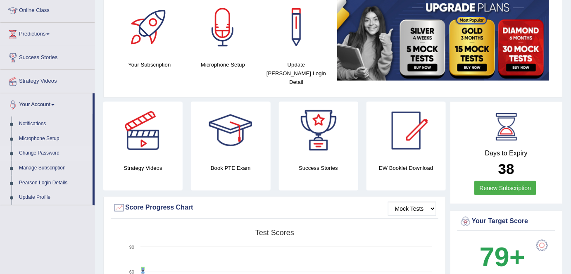 This screenshot has width=571, height=274. I want to click on a: Strategy Videos, so click(47, 80).